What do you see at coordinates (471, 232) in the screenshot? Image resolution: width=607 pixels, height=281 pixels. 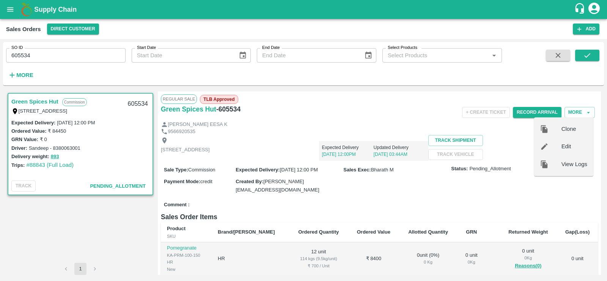 I see `b: GRN` at bounding box center [471, 232].